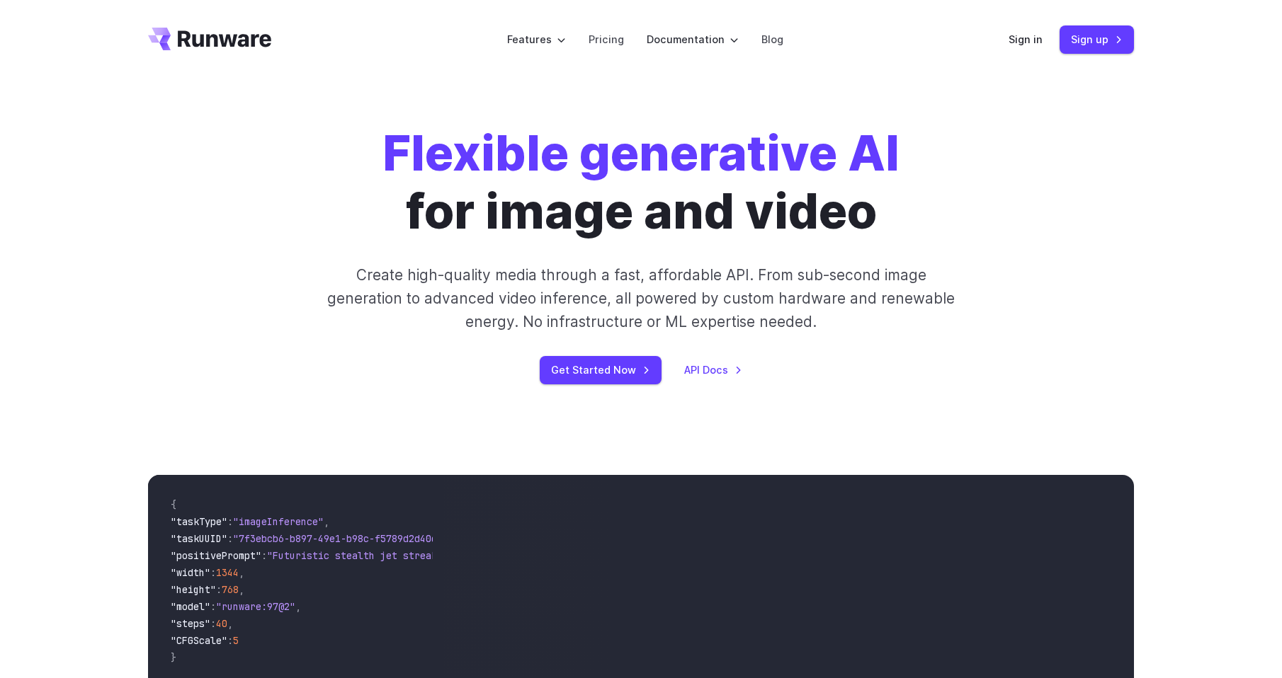 Image resolution: width=1282 pixels, height=678 pixels. Describe the element at coordinates (772, 39) in the screenshot. I see `a: Blog` at that location.